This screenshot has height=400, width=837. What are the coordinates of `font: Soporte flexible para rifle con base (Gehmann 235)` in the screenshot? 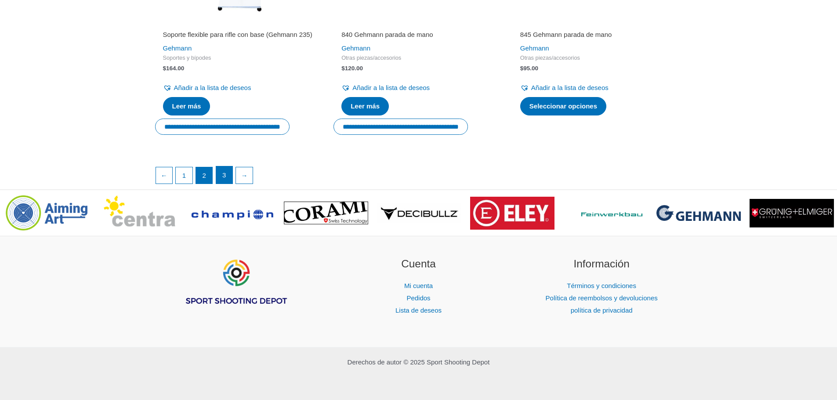 It's located at (238, 34).